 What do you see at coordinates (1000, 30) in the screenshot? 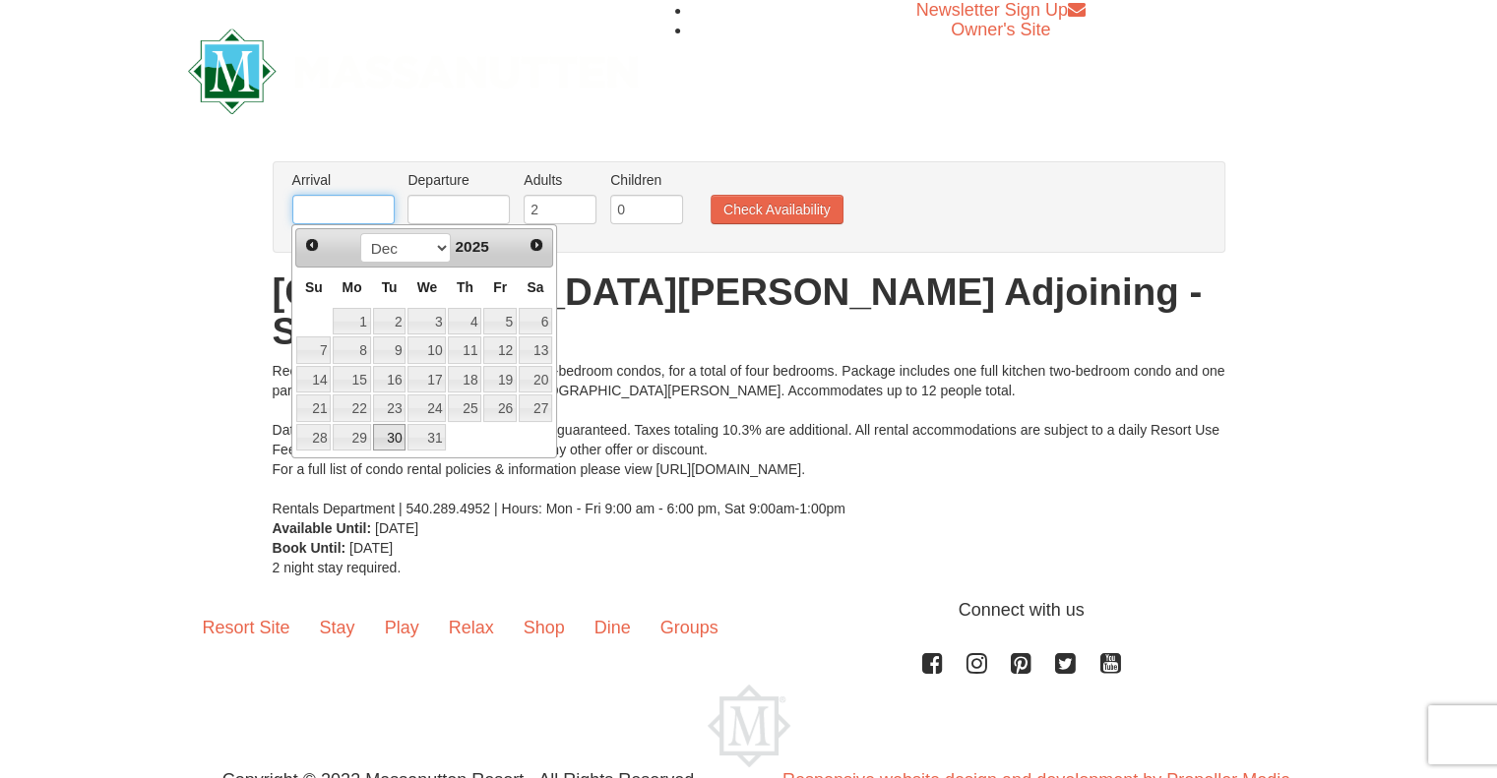
I see `a: Owner's Site` at bounding box center [1000, 30].